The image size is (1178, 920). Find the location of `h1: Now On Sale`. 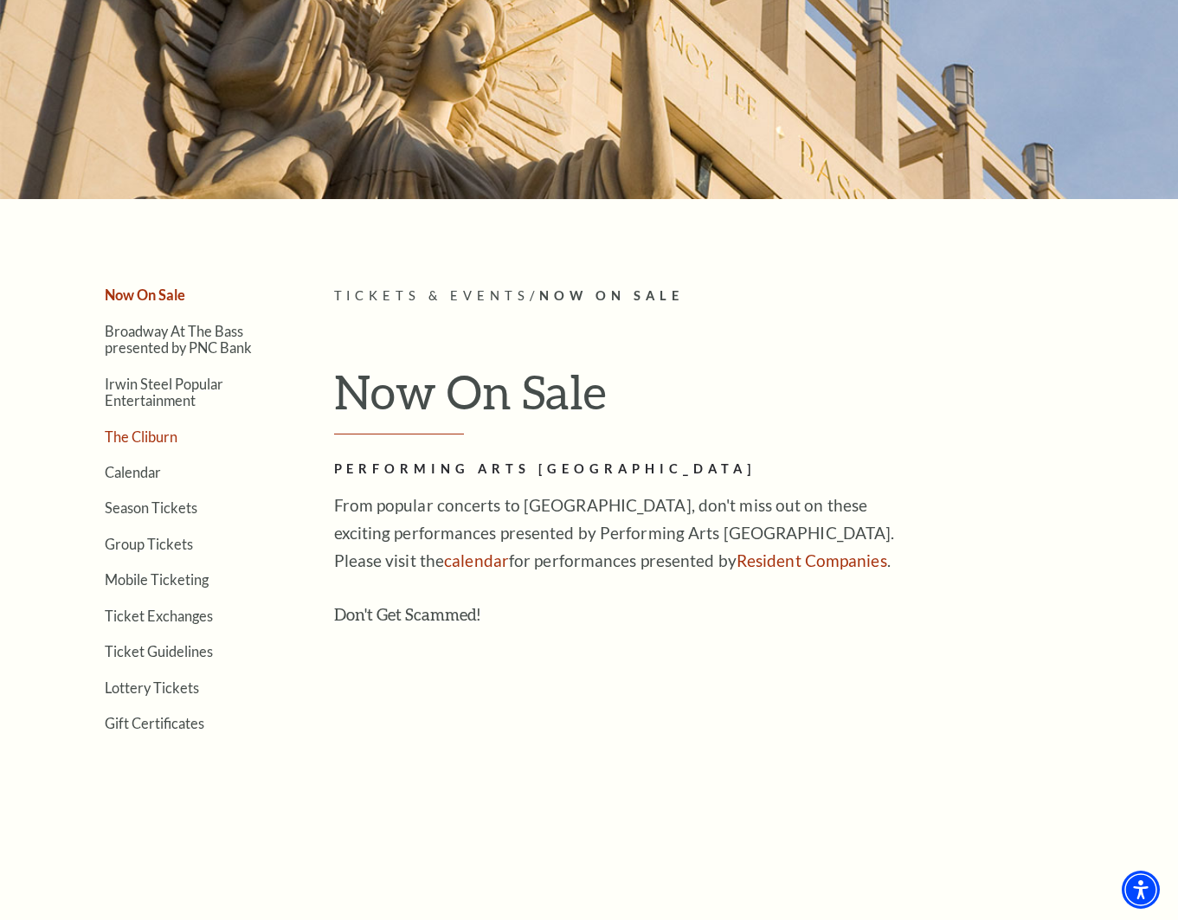

h1: Now On Sale is located at coordinates (729, 399).